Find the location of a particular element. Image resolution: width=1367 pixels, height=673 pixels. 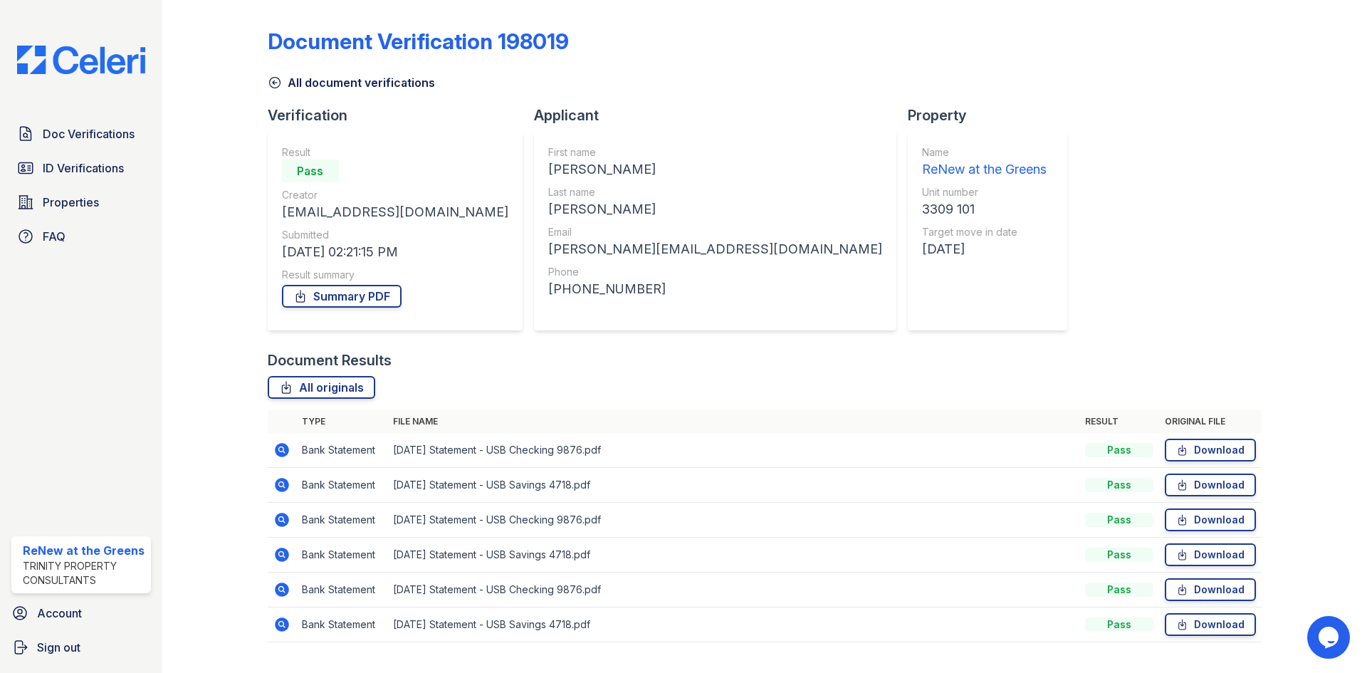

div: Email is located at coordinates (715, 232).